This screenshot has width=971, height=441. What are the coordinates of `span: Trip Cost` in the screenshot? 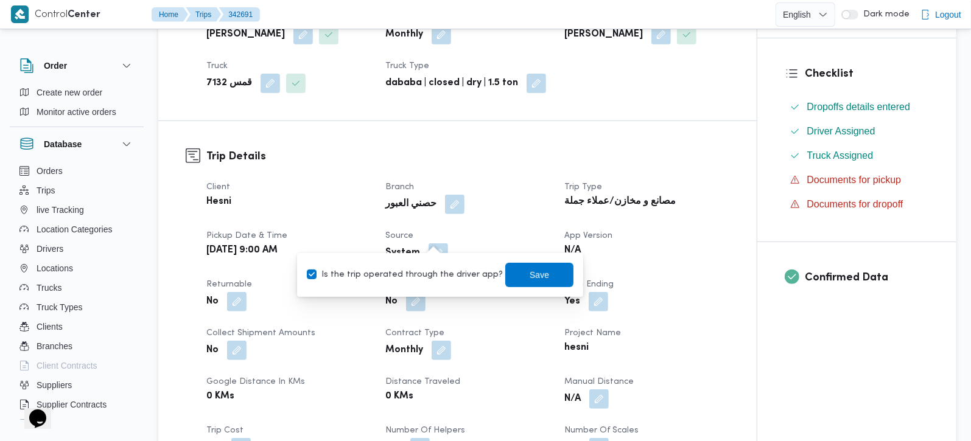 It's located at (225, 430).